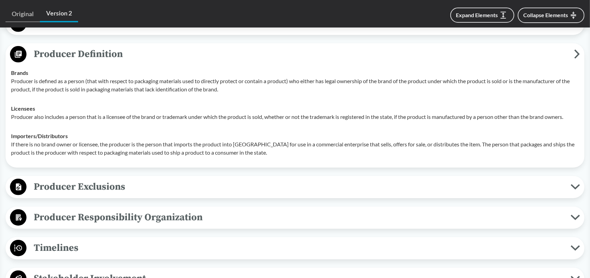 The height and width of the screenshot is (278, 590). Describe the element at coordinates (295, 218) in the screenshot. I see `button: Producer Responsibility Organization` at that location.